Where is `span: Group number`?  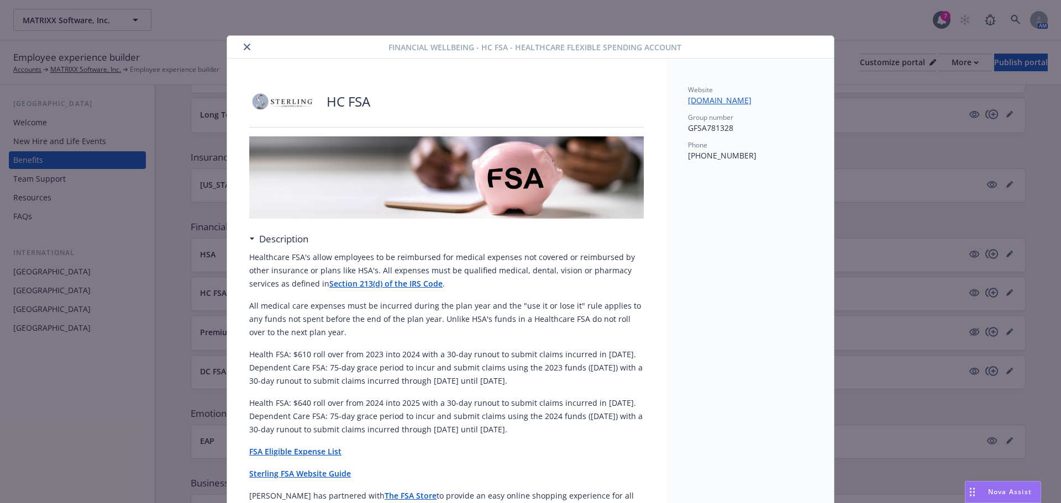
span: Group number is located at coordinates (711, 117).